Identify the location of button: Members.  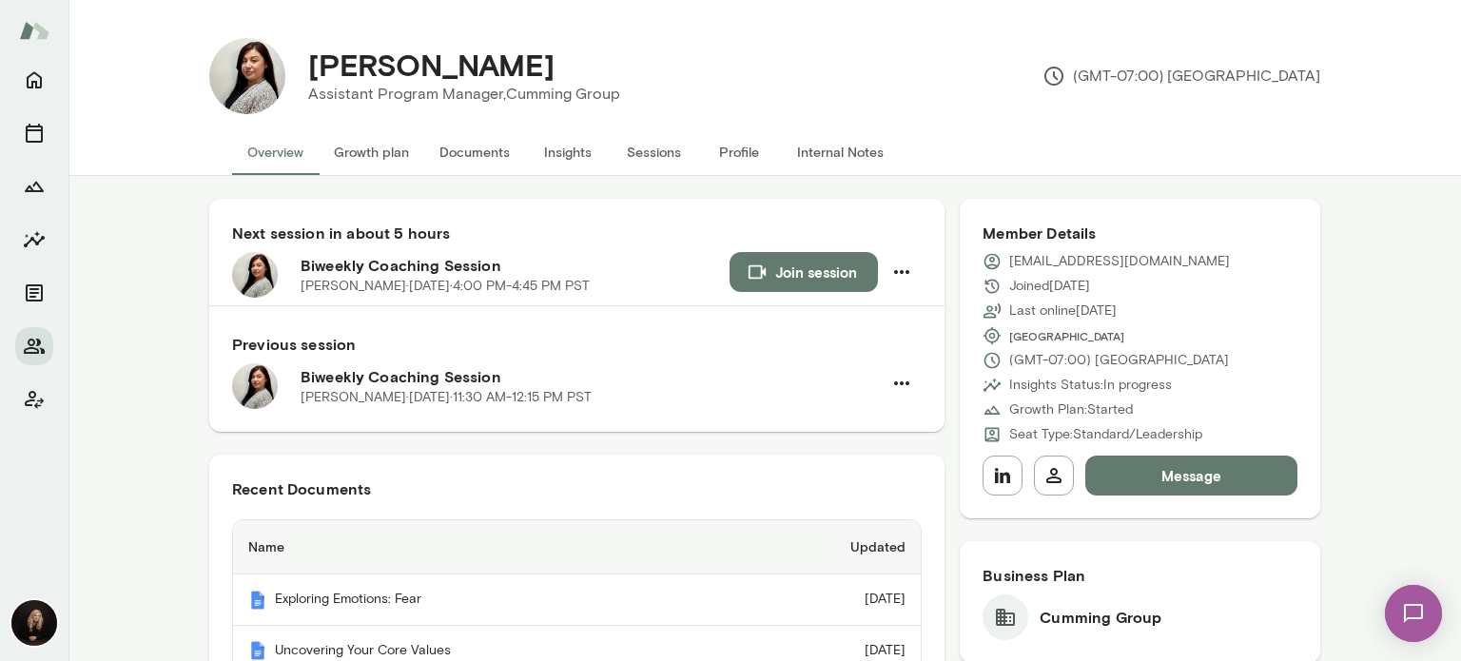
(34, 346).